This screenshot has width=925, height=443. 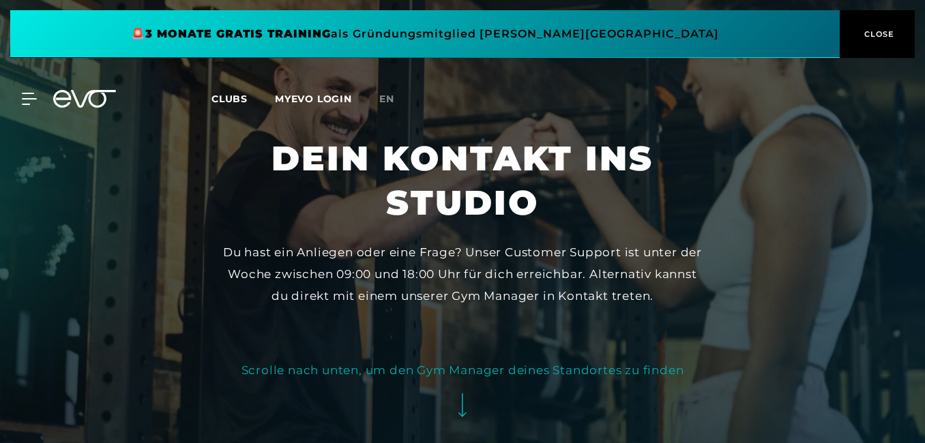 What do you see at coordinates (387, 99) in the screenshot?
I see `span: en` at bounding box center [387, 99].